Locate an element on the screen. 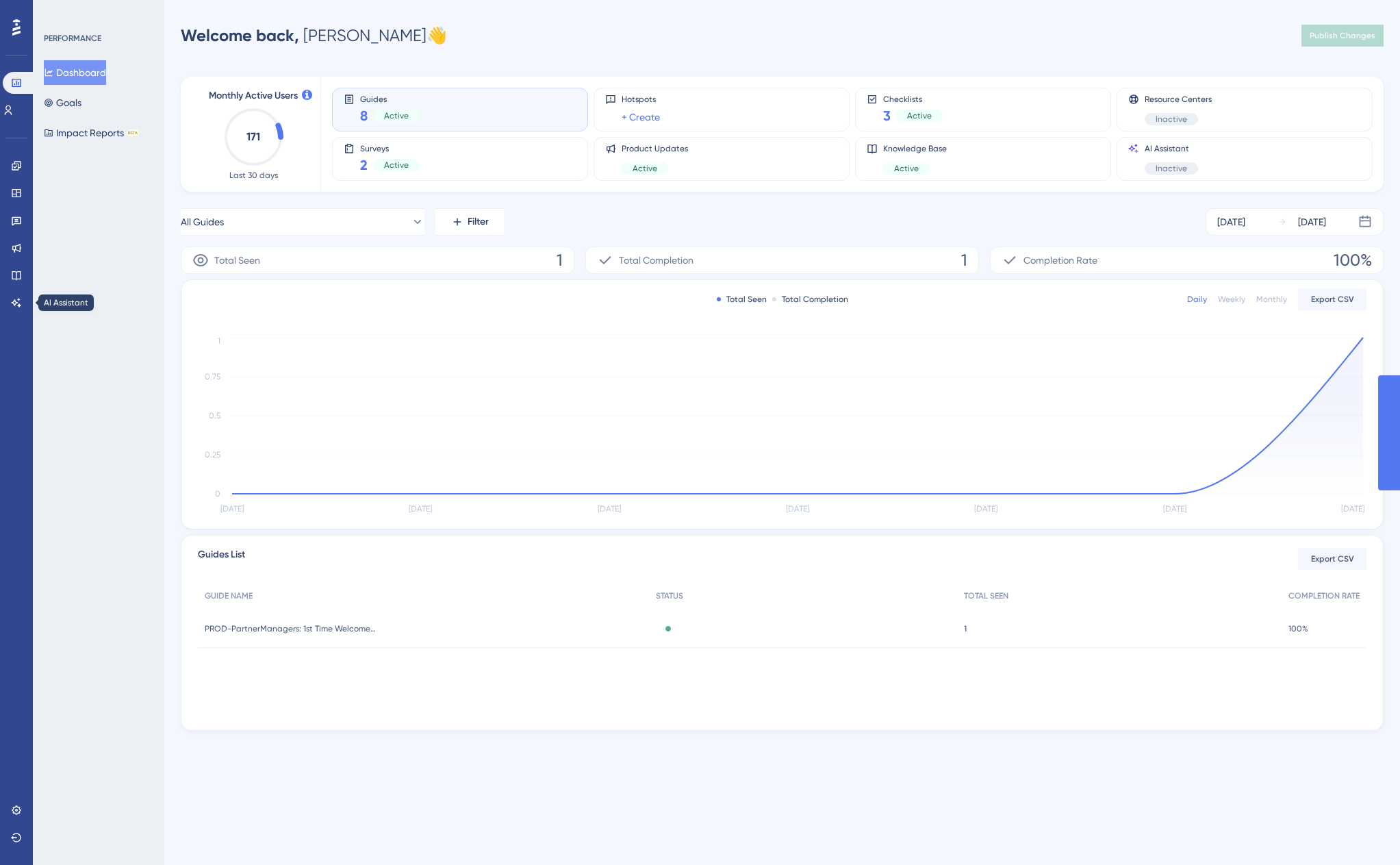  span: STATUS is located at coordinates (670, 596).